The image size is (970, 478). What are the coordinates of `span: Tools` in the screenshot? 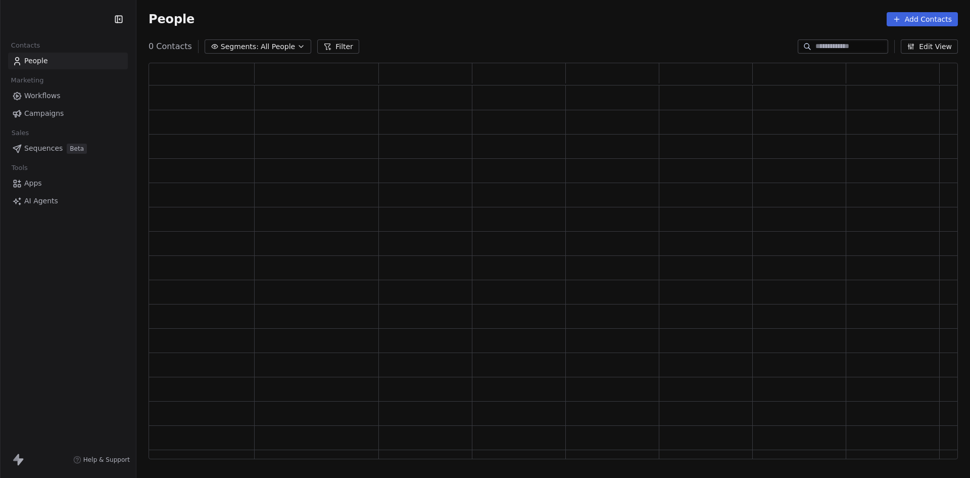 It's located at (19, 168).